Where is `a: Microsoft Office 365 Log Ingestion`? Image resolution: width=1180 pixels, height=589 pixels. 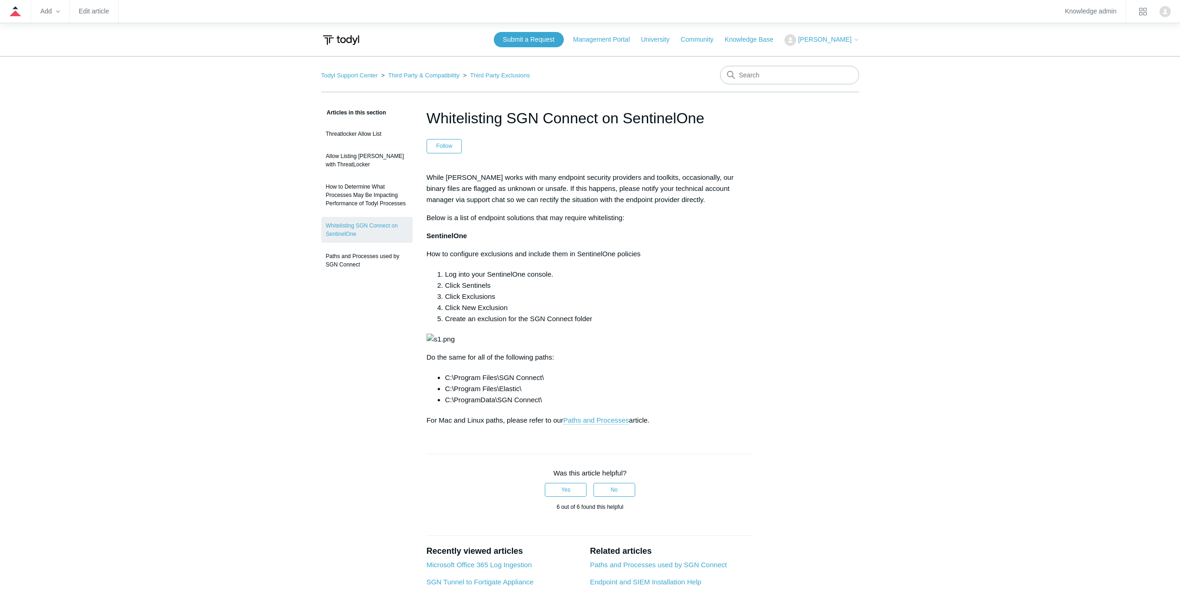 a: Microsoft Office 365 Log Ingestion is located at coordinates (479, 565).